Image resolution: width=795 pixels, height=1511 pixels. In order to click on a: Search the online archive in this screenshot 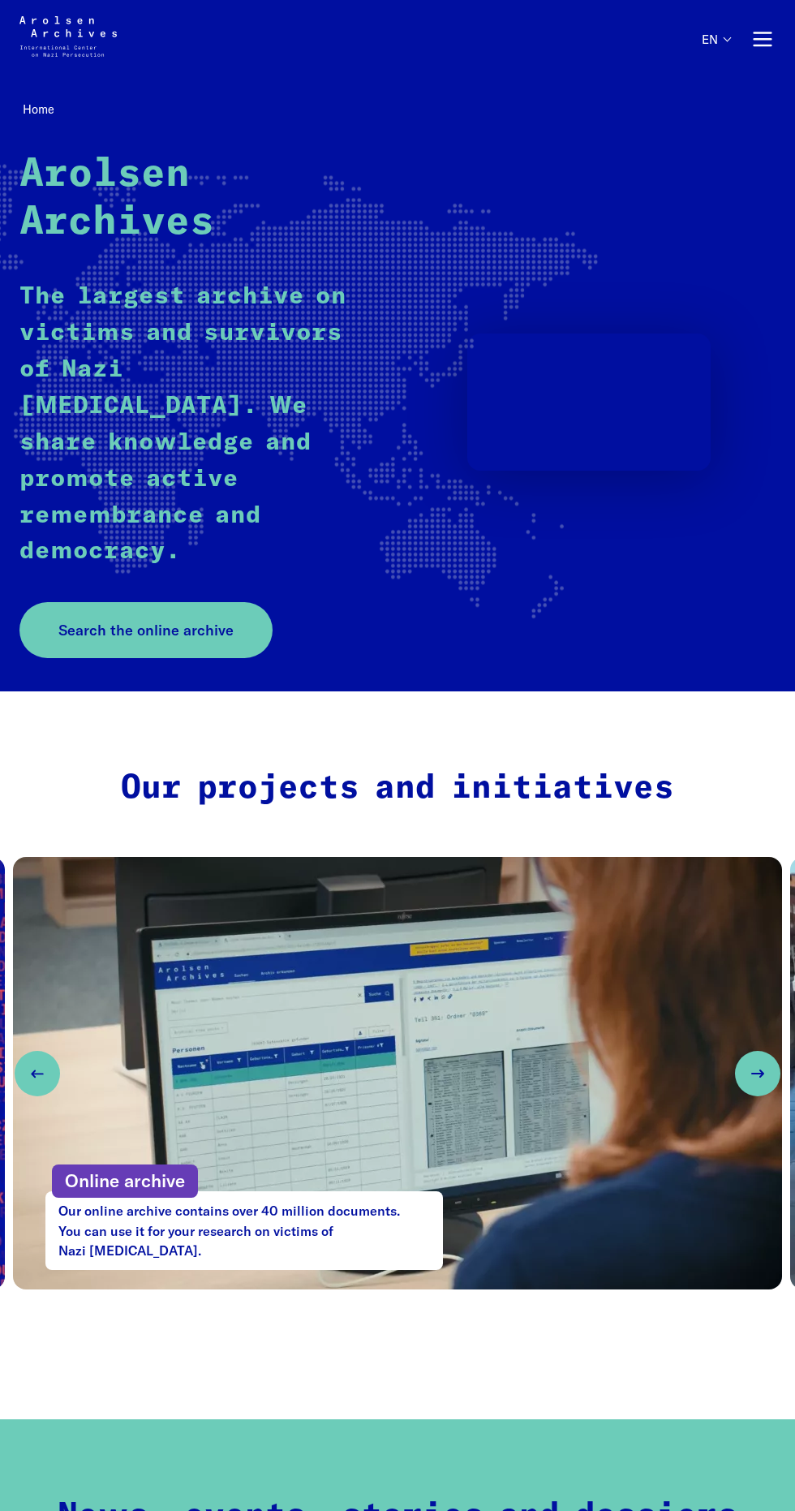, I will do `click(146, 630)`.